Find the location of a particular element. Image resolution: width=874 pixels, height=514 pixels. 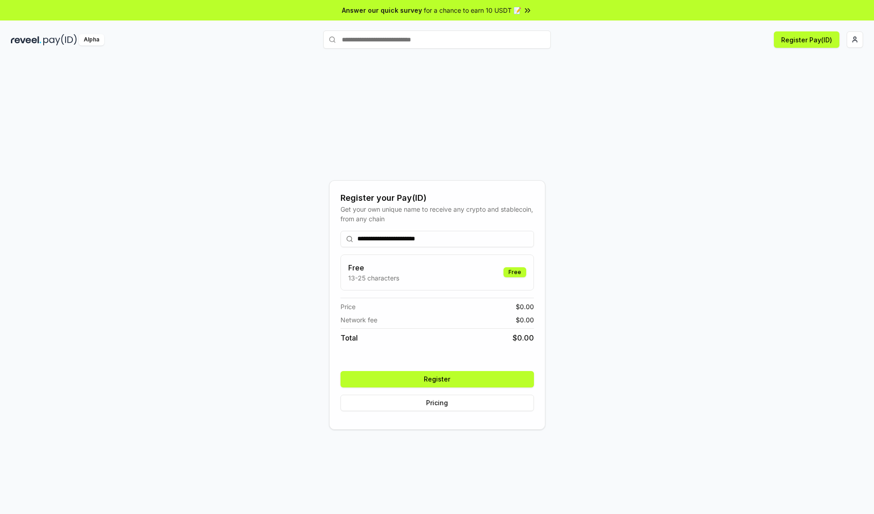

span: Total is located at coordinates (349, 338).